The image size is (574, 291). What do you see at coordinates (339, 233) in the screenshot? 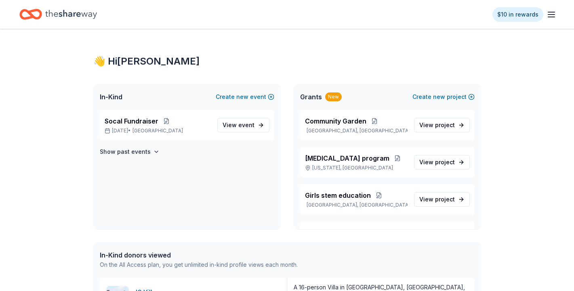
I see `span: After school program` at bounding box center [339, 233].